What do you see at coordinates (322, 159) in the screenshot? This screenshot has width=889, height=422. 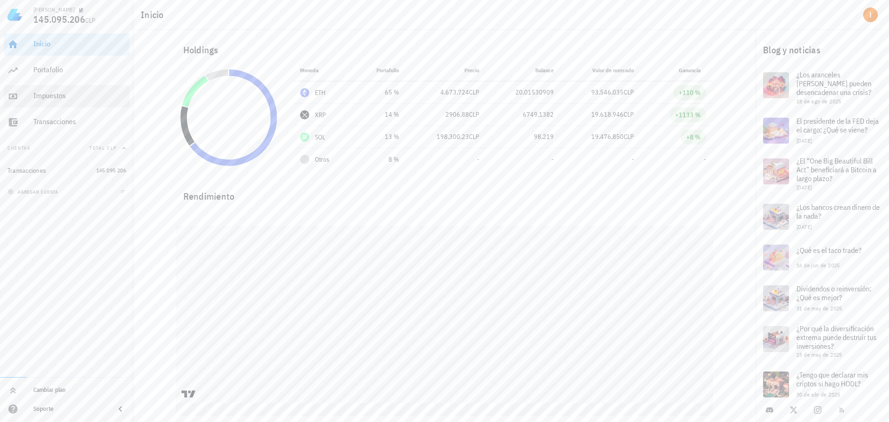 I see `span: Otros` at bounding box center [322, 159].